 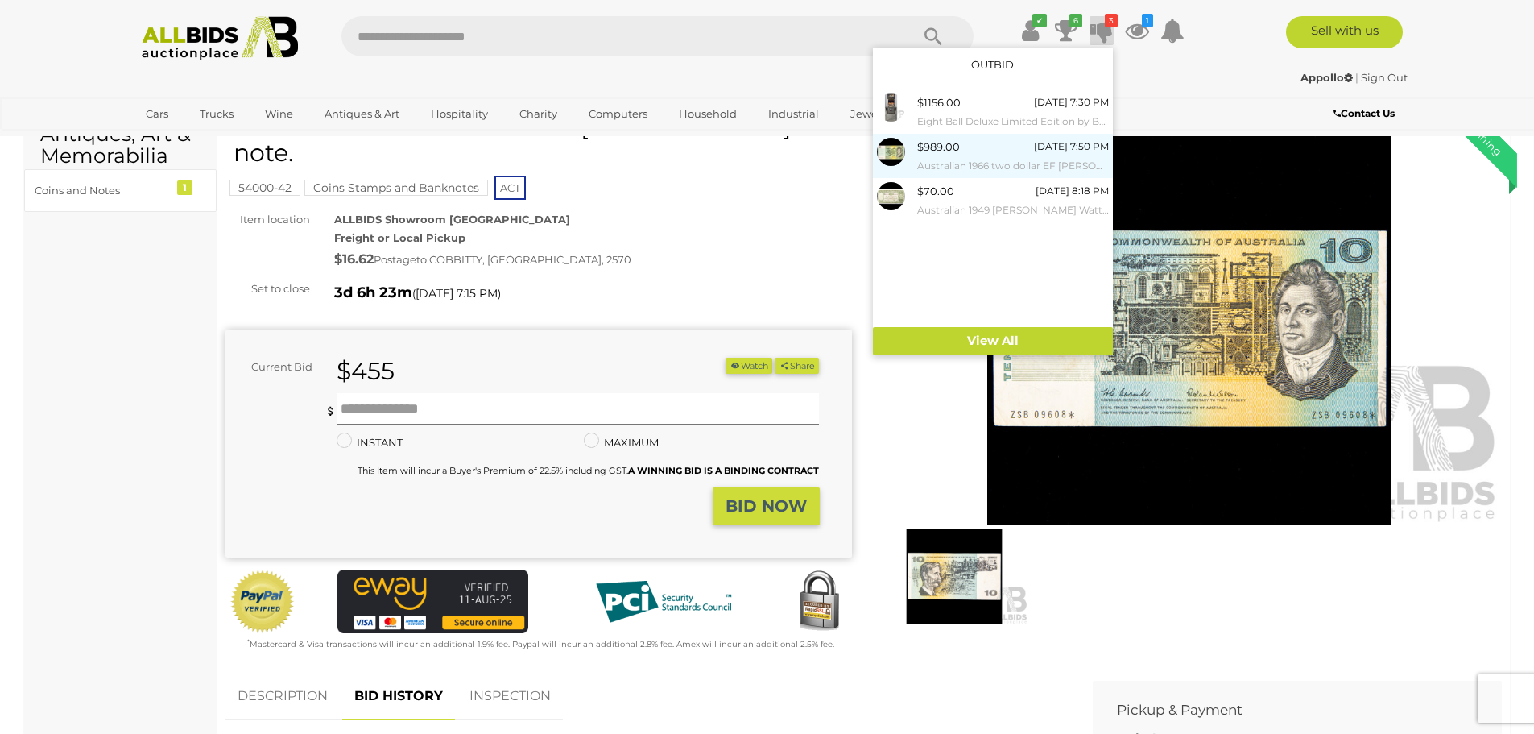 What do you see at coordinates (265, 188) in the screenshot?
I see `a: 54000-42` at bounding box center [265, 188].